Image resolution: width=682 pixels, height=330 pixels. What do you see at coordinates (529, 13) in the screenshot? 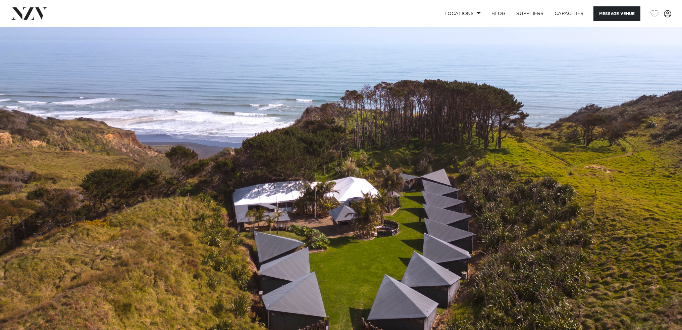
I see `a: SUPPLIERS` at bounding box center [529, 13].